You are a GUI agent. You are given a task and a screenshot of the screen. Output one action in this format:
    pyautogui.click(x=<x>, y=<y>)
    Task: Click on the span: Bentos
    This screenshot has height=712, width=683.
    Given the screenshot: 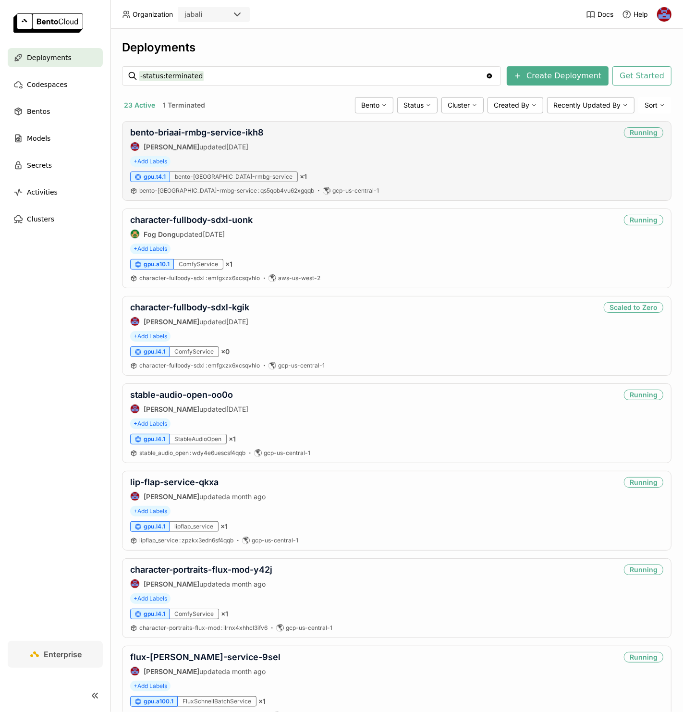 What is the action you would take?
    pyautogui.click(x=38, y=112)
    